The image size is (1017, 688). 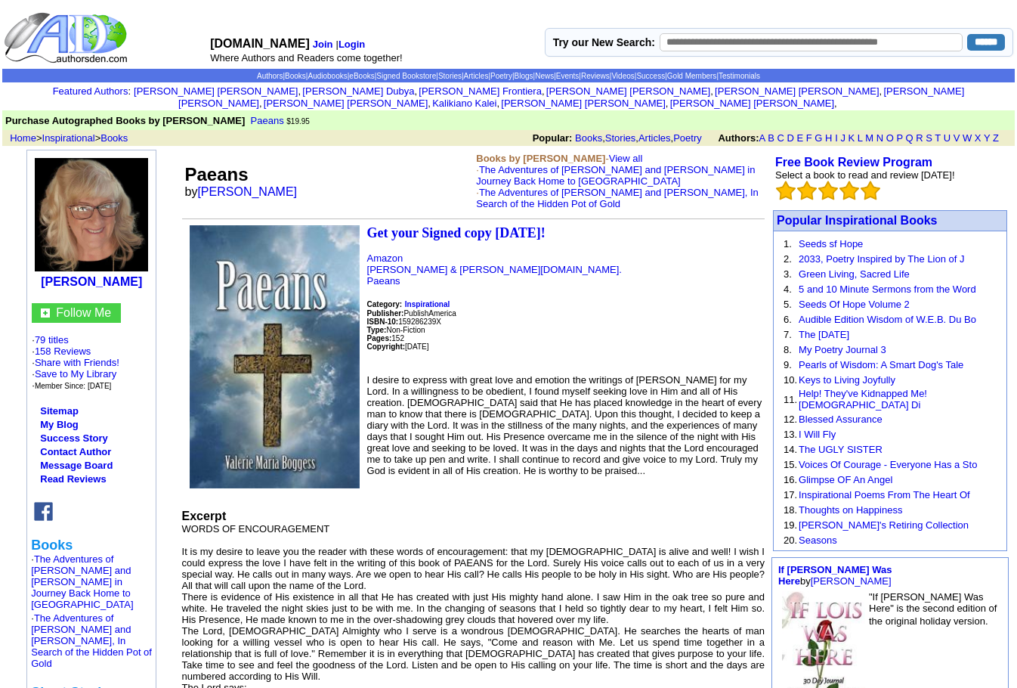 What do you see at coordinates (59, 424) in the screenshot?
I see `a: My Blog` at bounding box center [59, 424].